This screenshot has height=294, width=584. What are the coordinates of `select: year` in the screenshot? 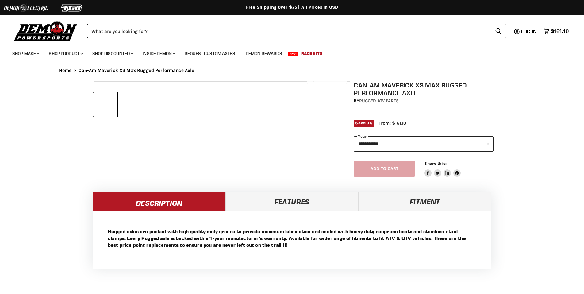 It's located at (423, 143).